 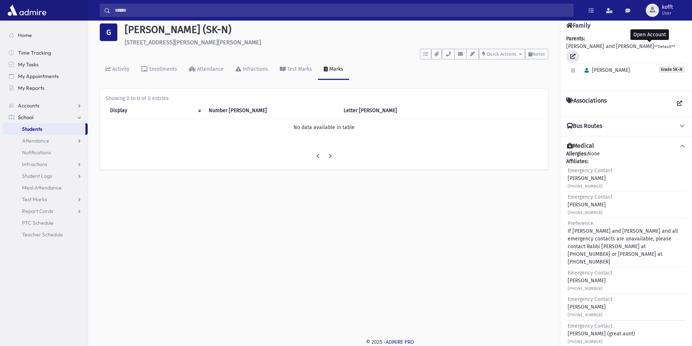 I want to click on a: Teacher Schedule, so click(x=45, y=235).